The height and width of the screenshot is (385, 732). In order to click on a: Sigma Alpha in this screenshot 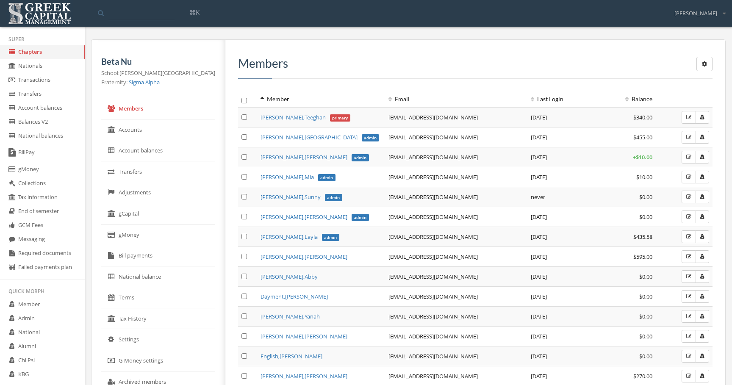, I will do `click(144, 82)`.